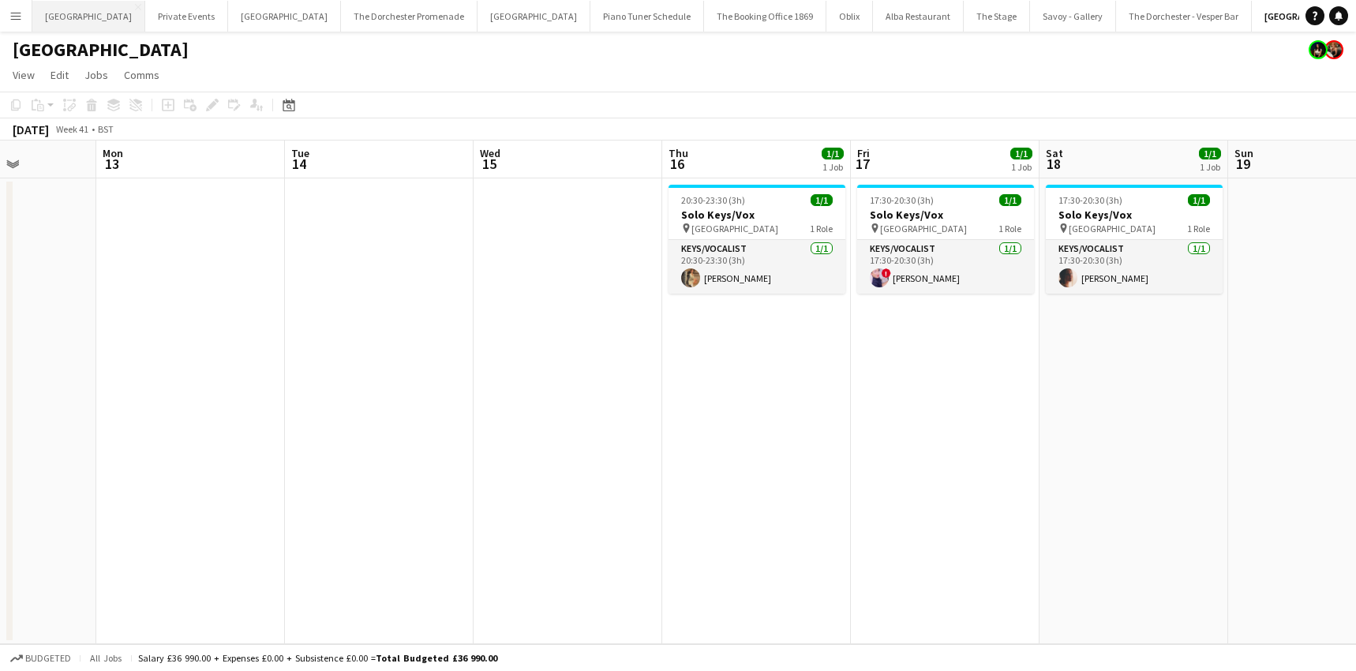  Describe the element at coordinates (918, 16) in the screenshot. I see `button: Alba Restaurant` at that location.